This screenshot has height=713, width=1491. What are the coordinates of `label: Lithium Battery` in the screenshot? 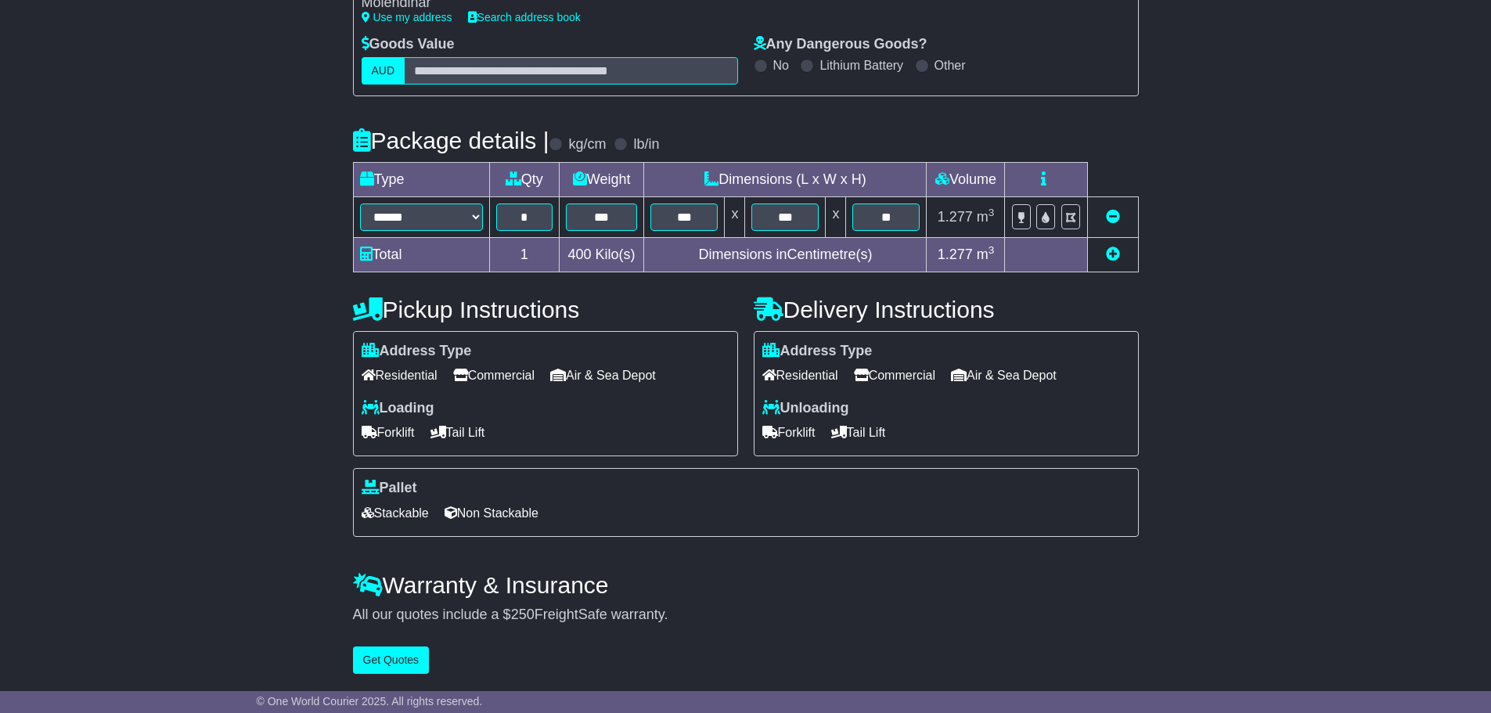 It's located at (861, 65).